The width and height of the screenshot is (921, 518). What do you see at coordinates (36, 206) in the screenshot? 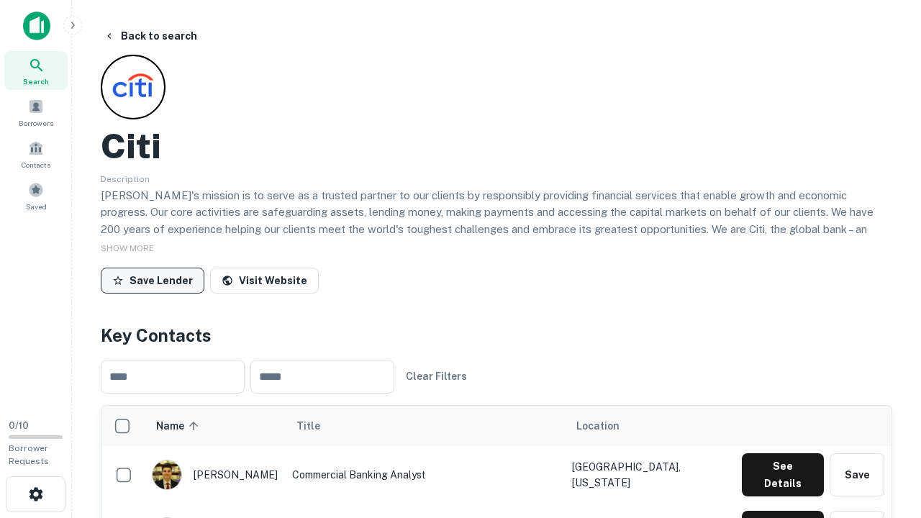
I see `span: Saved` at bounding box center [36, 206].